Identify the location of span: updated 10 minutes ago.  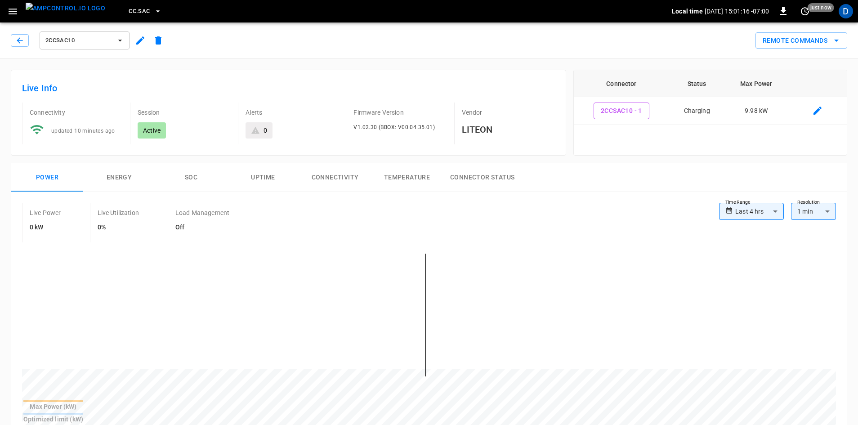
(83, 131).